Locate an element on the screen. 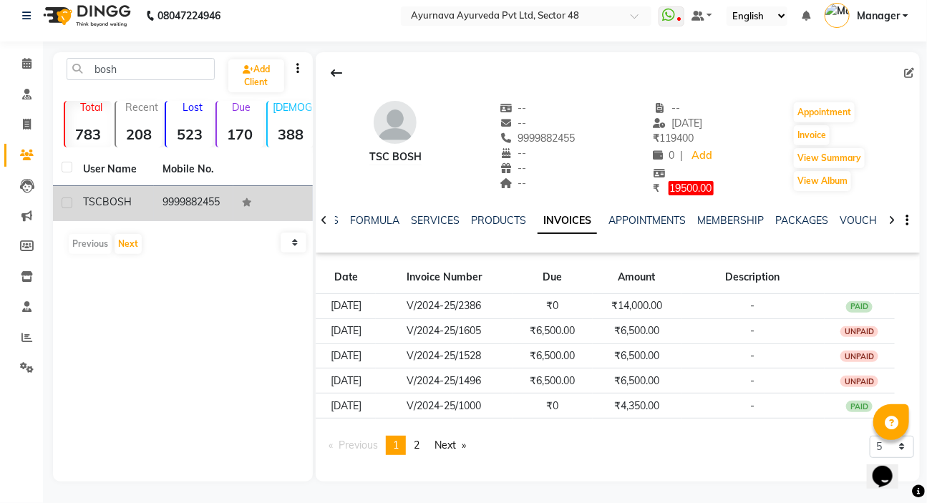  span: 9999882455 is located at coordinates (537, 138).